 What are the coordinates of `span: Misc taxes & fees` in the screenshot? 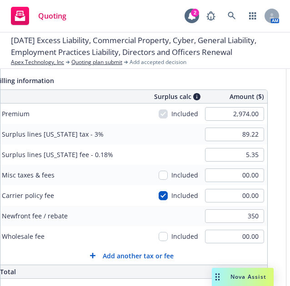 It's located at (28, 175).